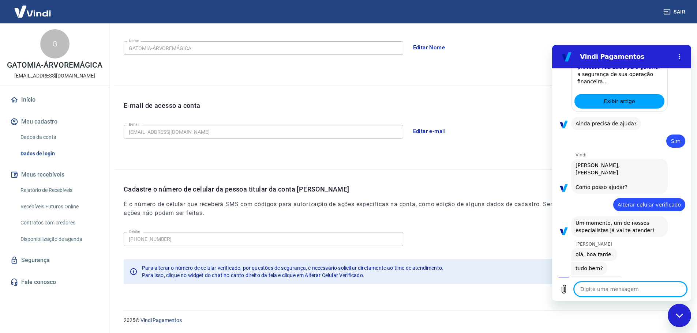 This screenshot has width=697, height=333. I want to click on h2: Vindi Pagamentos, so click(72, 12).